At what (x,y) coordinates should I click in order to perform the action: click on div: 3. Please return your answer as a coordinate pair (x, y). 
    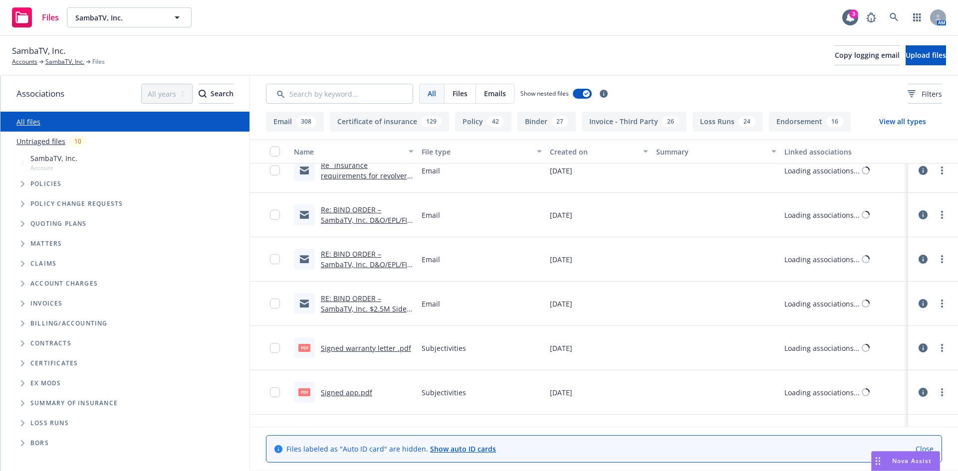
    Looking at the image, I should click on (854, 14).